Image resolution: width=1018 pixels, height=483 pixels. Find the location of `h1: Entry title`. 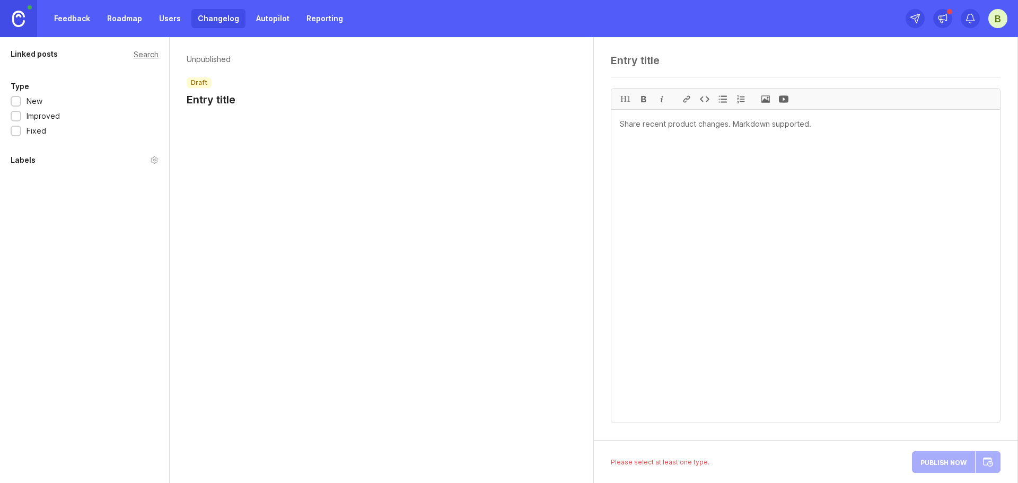

h1: Entry title is located at coordinates (211, 100).